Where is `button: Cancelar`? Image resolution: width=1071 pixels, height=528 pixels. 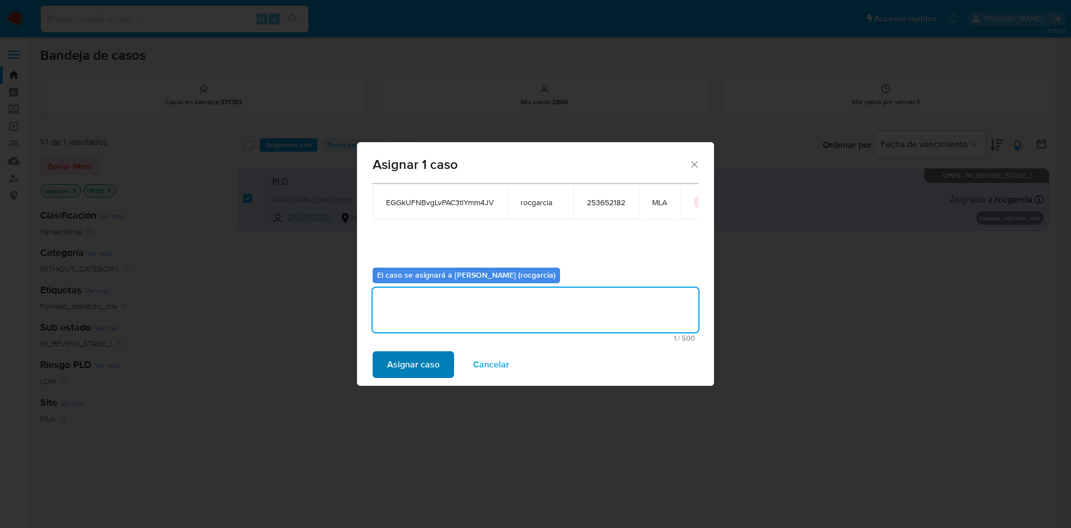
button: Cancelar is located at coordinates (491, 365).